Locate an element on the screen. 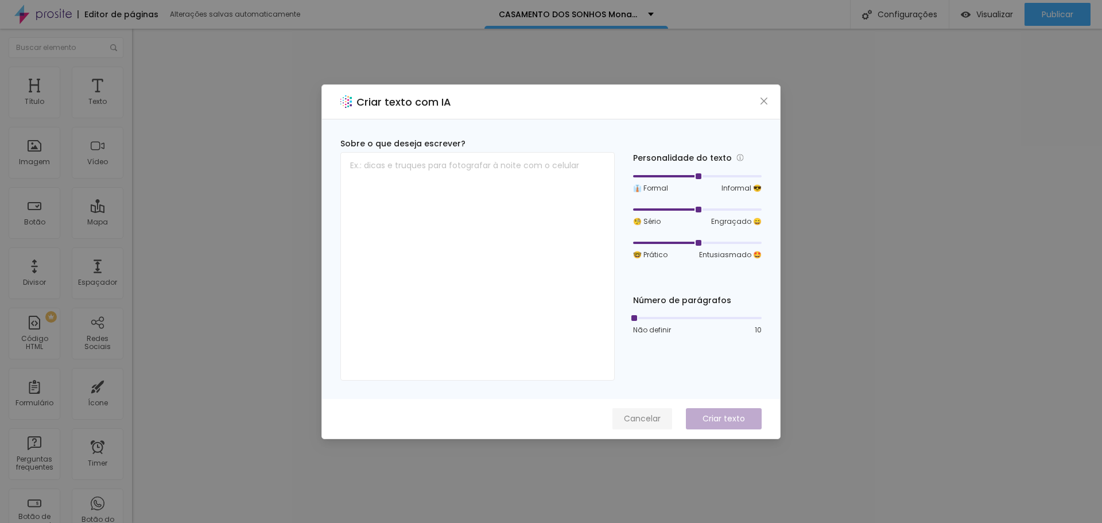 This screenshot has width=1102, height=523. span: Engraçado 😄 is located at coordinates (736, 222).